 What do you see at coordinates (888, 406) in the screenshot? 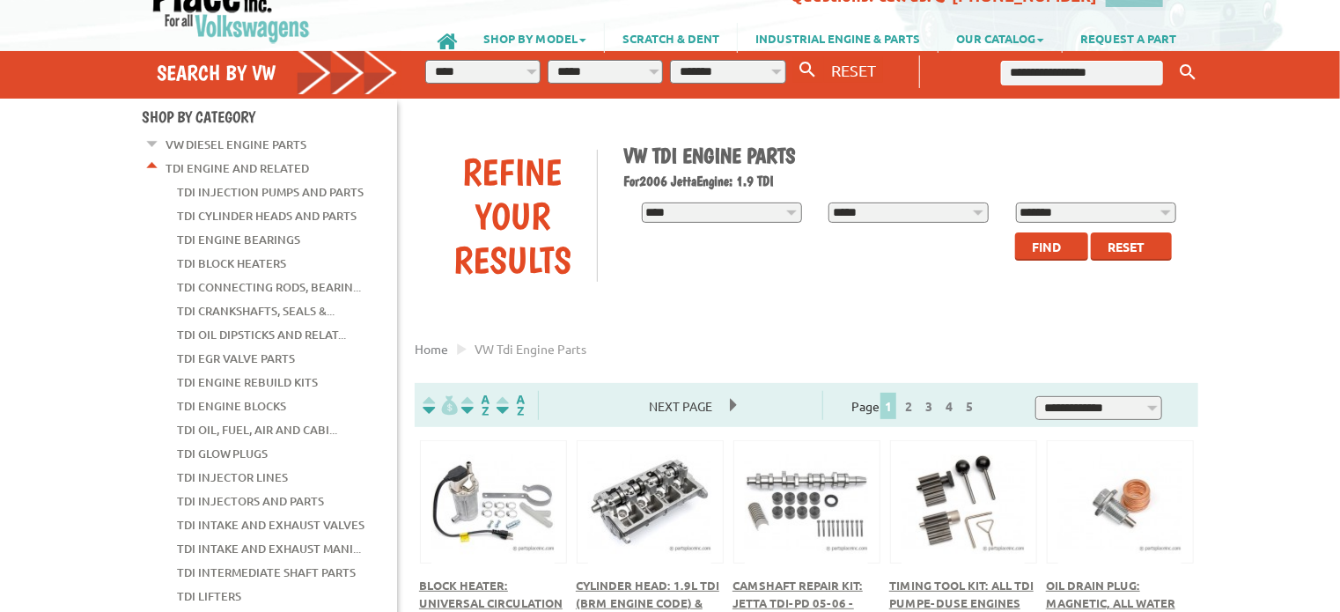
I see `span: 1` at bounding box center [888, 406].